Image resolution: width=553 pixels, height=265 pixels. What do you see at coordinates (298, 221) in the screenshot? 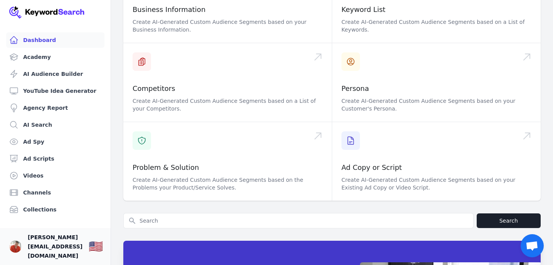
I see `input: Search` at bounding box center [298, 221].